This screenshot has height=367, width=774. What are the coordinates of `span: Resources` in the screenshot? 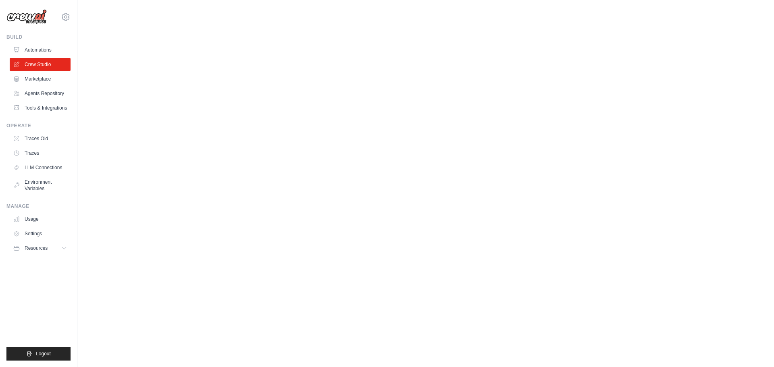 It's located at (36, 248).